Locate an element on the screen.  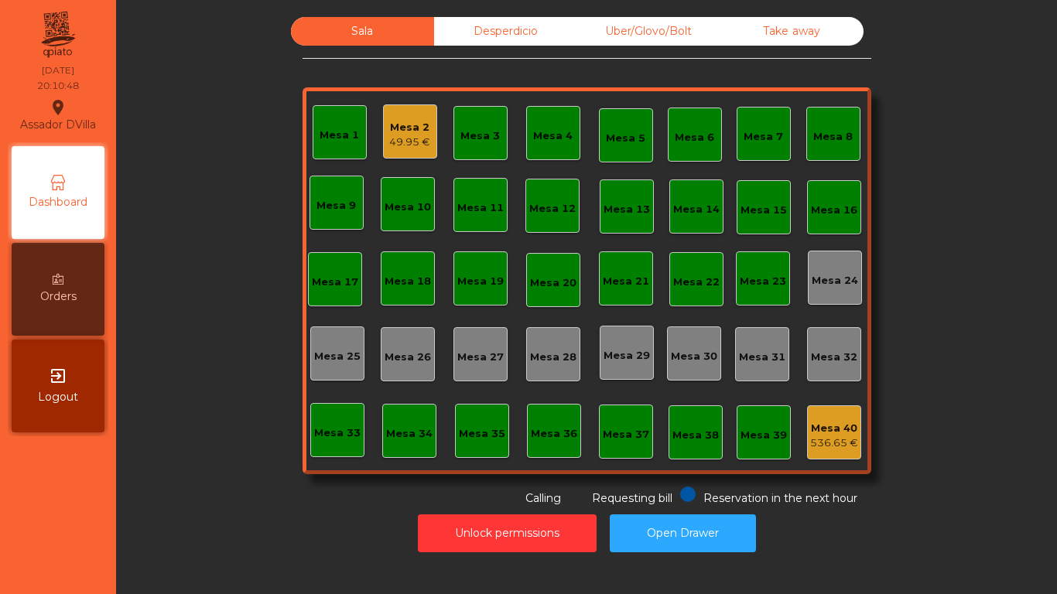
div: Mesa 4 is located at coordinates (553, 136).